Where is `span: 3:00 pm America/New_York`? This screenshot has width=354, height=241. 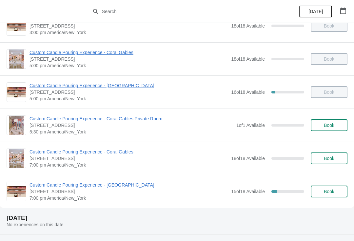 span: 3:00 pm America/New_York is located at coordinates (128, 32).